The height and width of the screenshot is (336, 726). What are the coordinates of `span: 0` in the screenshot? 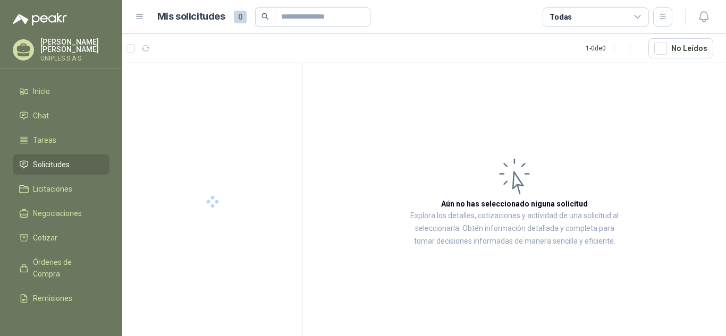 It's located at (240, 17).